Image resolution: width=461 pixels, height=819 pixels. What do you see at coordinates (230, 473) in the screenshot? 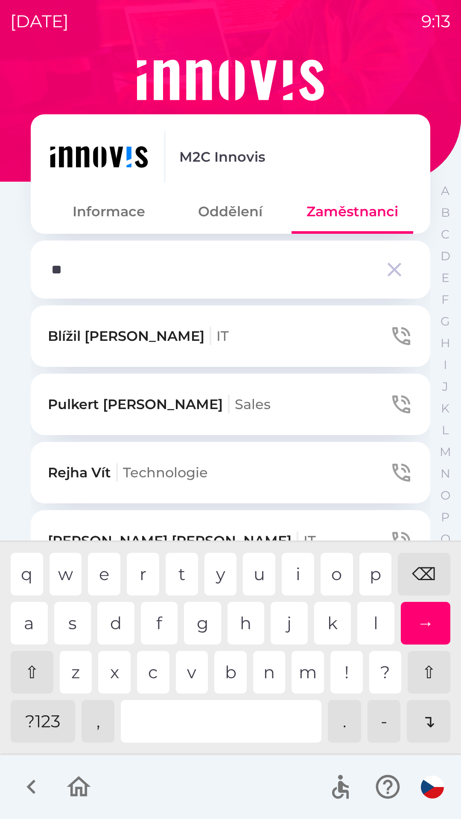
I see `button: Rejha VítTechnologie` at bounding box center [230, 473].